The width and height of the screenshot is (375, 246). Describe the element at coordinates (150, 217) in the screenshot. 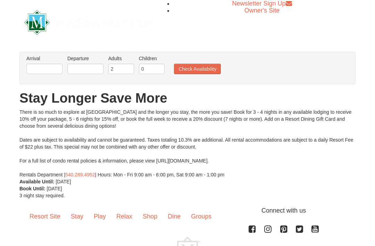

I see `a: Shop` at that location.